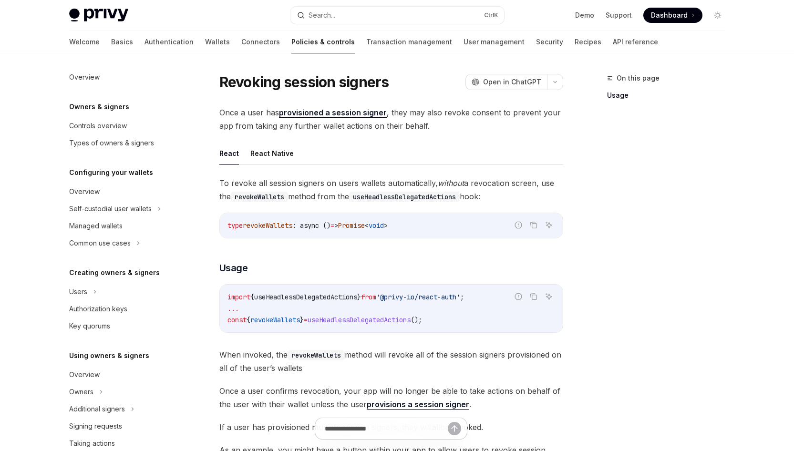 This screenshot has height=451, width=794. What do you see at coordinates (217, 42) in the screenshot?
I see `a: Wallets` at bounding box center [217, 42].